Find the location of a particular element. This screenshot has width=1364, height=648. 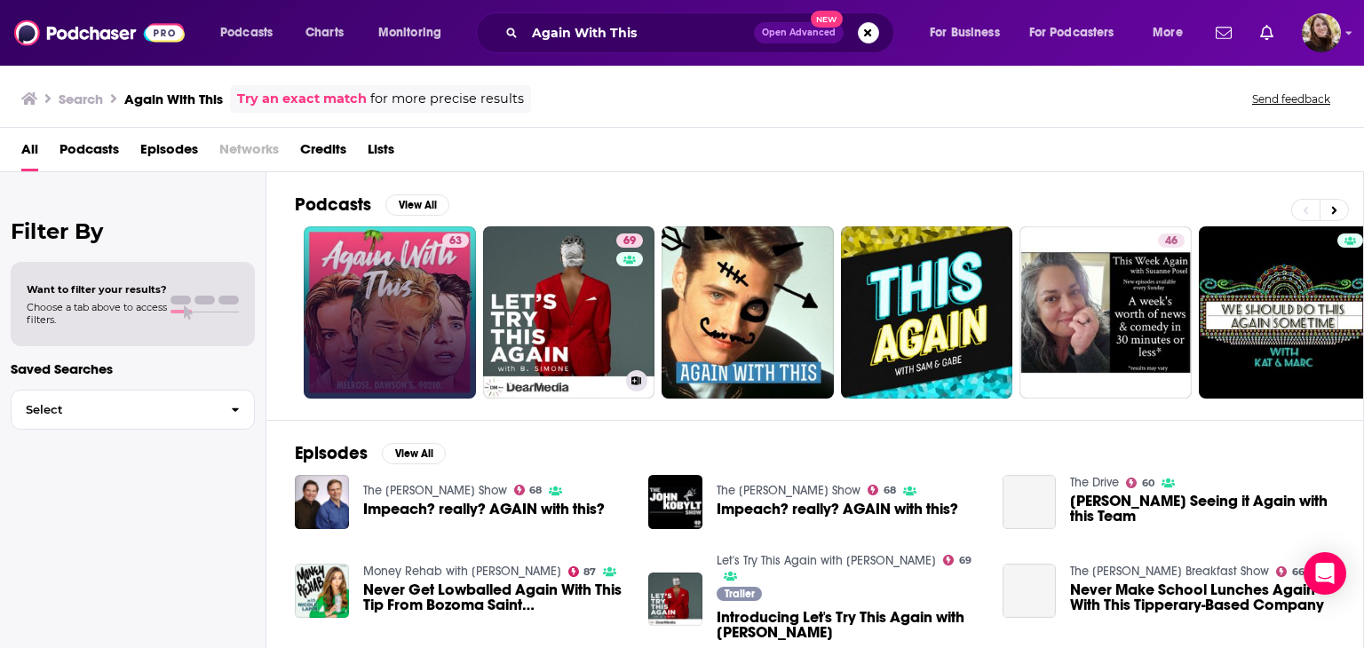

h2: Podcasts is located at coordinates (333, 204).